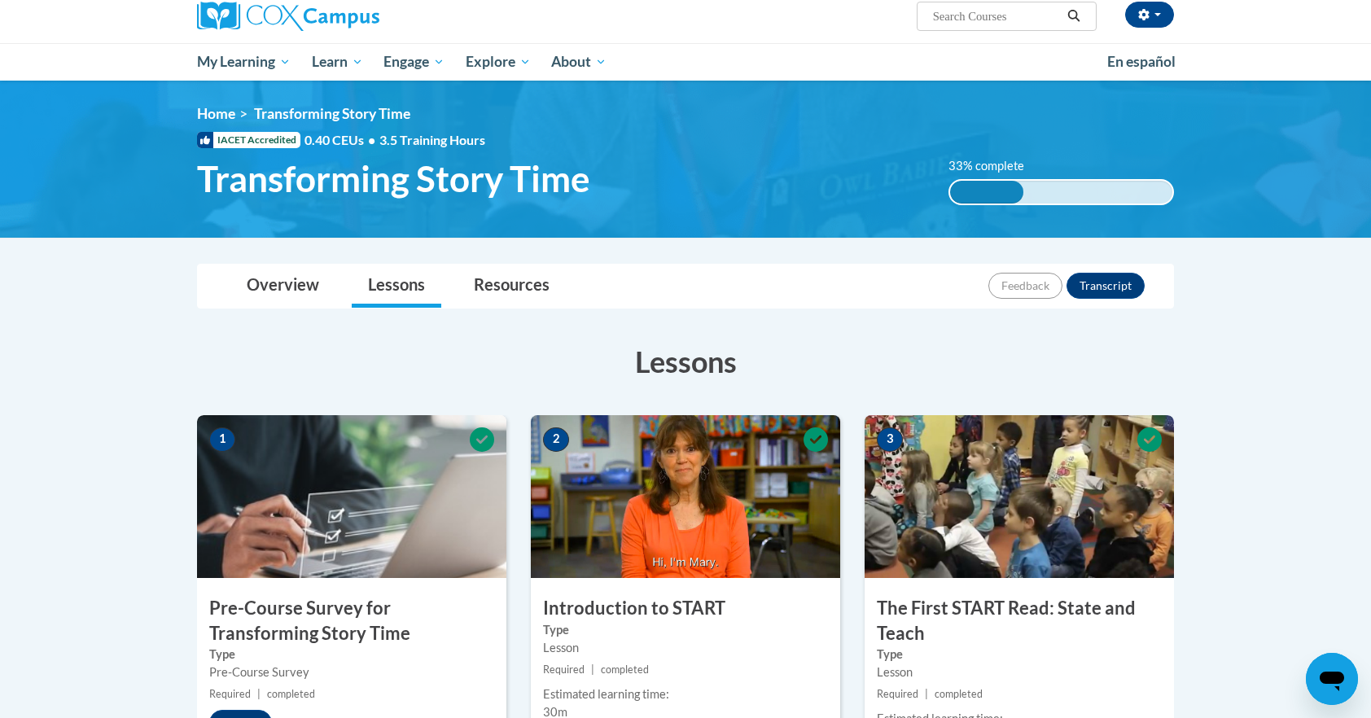  I want to click on a: Learn, so click(337, 62).